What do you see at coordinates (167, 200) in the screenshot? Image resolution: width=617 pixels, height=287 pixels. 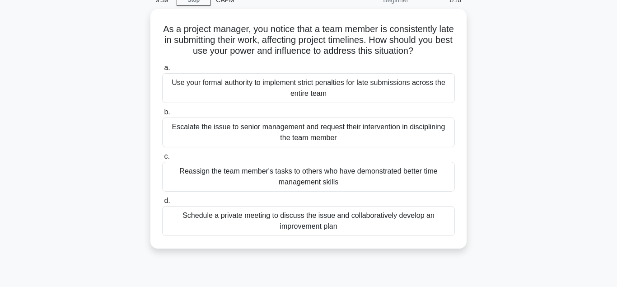 I see `span: d.` at bounding box center [167, 200].